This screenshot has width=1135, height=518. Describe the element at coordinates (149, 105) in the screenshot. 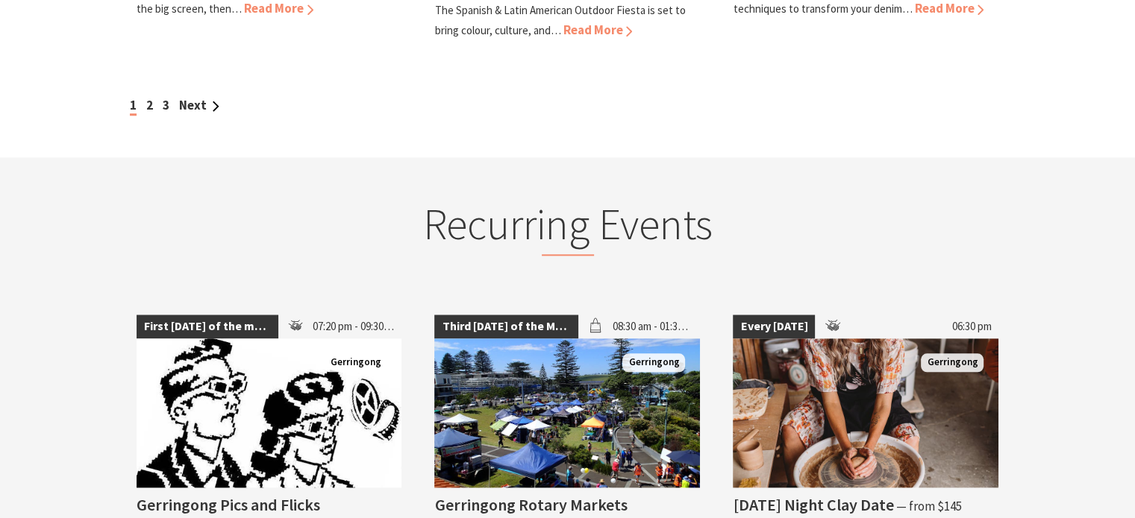

I see `a: 2` at that location.